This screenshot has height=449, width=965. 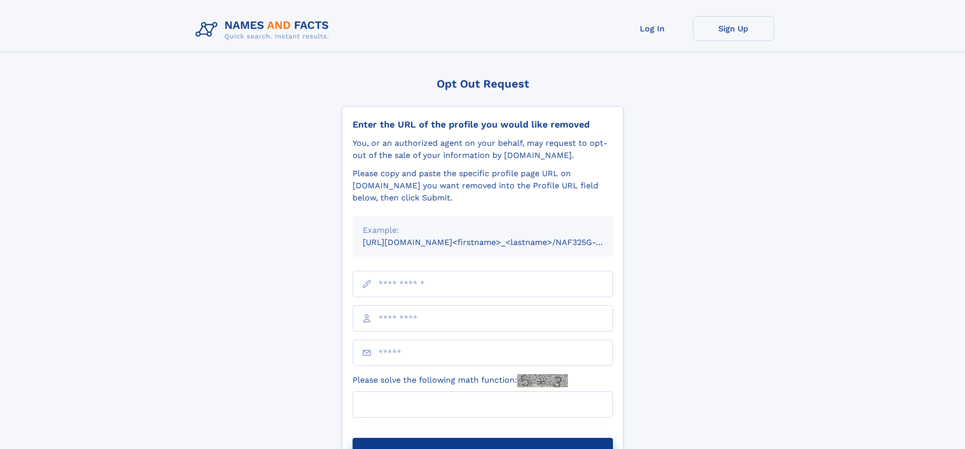 What do you see at coordinates (483, 230) in the screenshot?
I see `div: Example:` at bounding box center [483, 230].